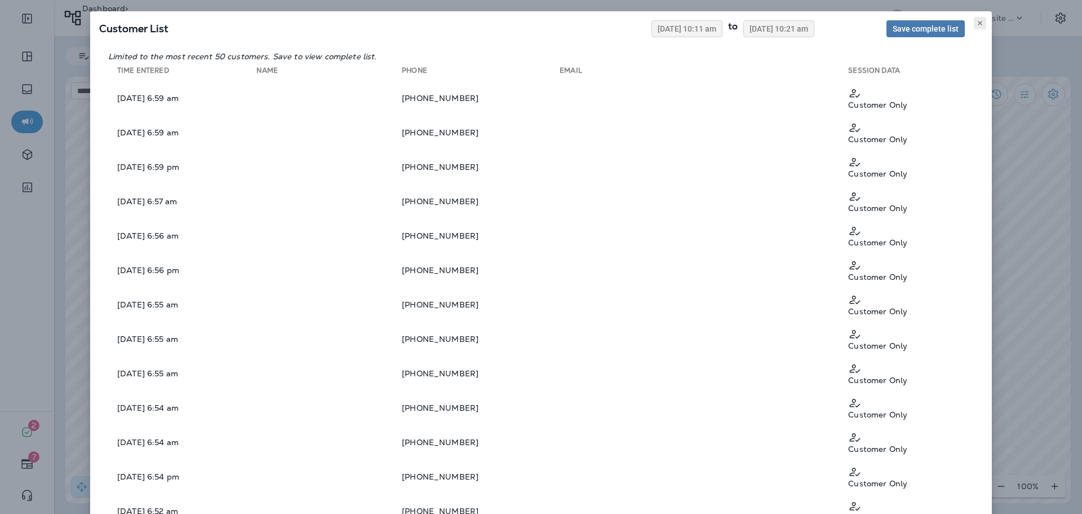 This screenshot has width=1082, height=514. I want to click on button: Save complete list, so click(926, 29).